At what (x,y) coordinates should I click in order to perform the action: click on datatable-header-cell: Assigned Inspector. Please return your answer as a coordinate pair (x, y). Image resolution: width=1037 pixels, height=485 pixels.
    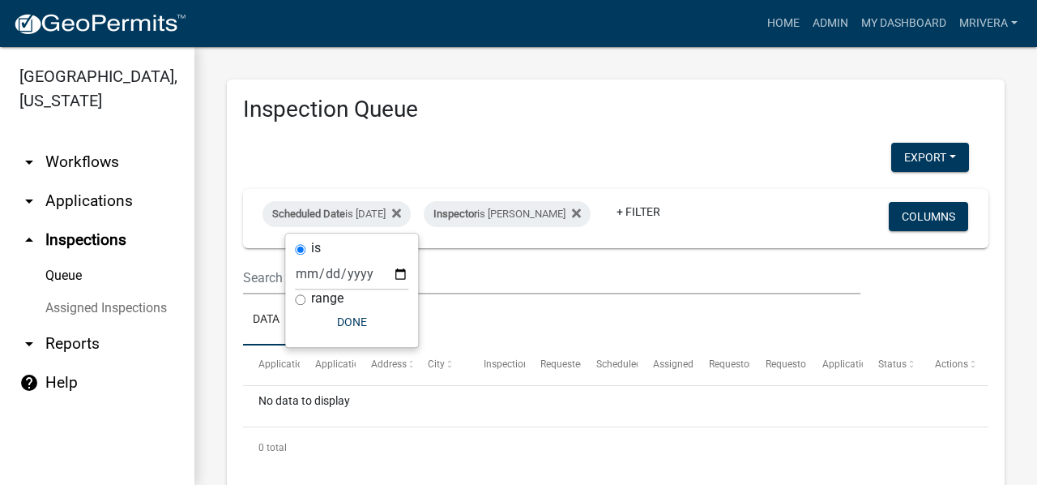
    Looking at the image, I should click on (666, 365).